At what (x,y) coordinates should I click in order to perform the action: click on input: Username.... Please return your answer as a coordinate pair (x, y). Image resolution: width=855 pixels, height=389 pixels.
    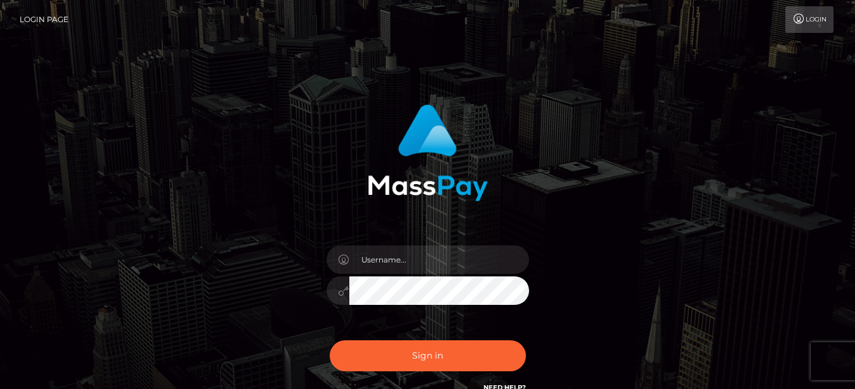
    Looking at the image, I should click on (439, 259).